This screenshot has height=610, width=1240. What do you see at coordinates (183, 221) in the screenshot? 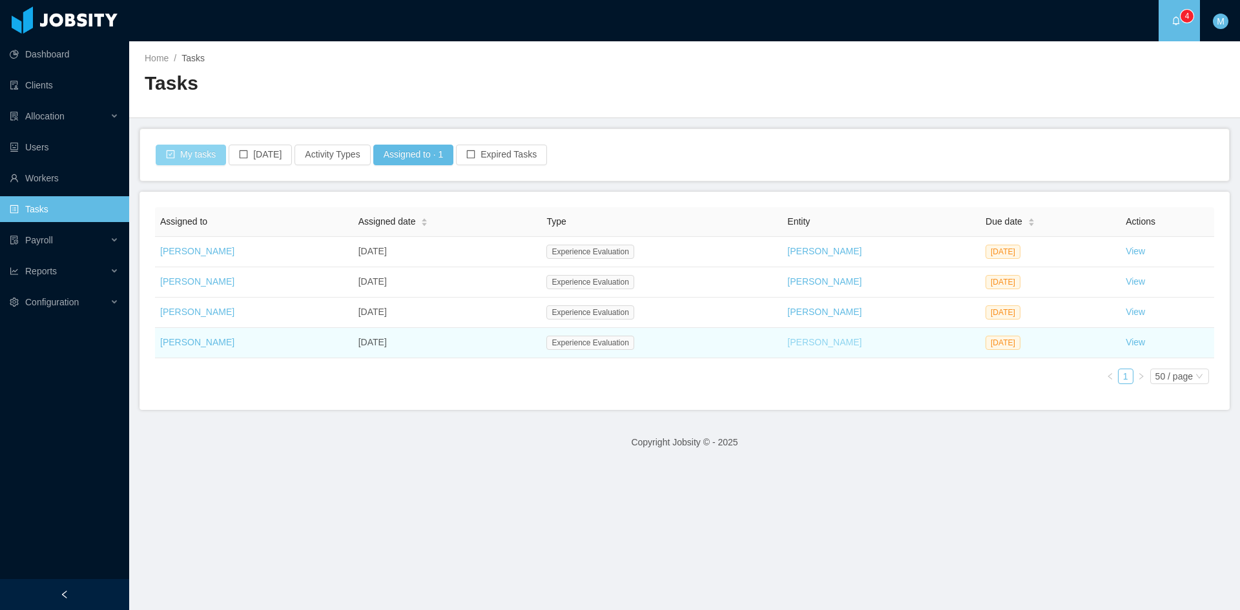
I see `span: Assigned to` at bounding box center [183, 221].